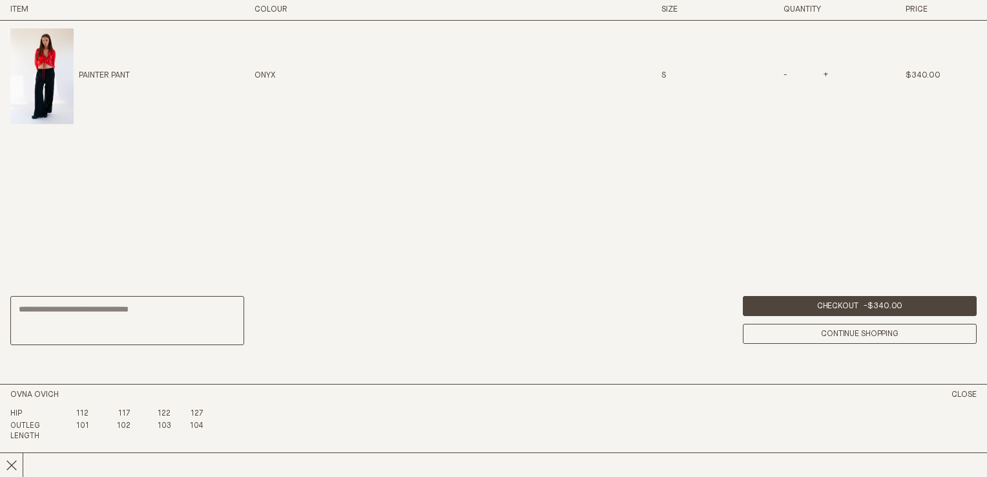 This screenshot has width=987, height=477. Describe the element at coordinates (124, 415) in the screenshot. I see `td: 117` at that location.